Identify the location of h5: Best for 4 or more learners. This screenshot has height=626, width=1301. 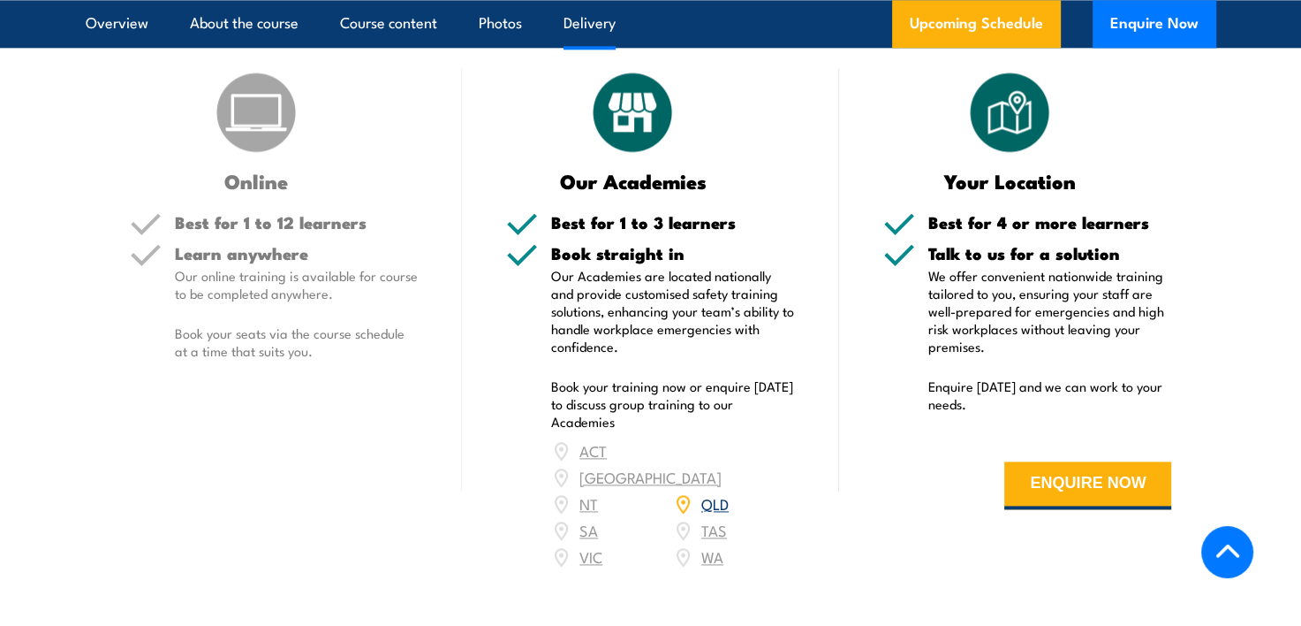
(1050, 222).